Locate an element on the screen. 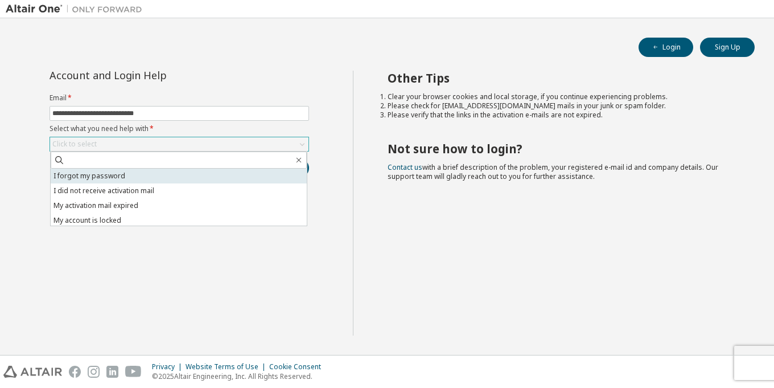 This screenshot has height=388, width=774. img: linkedin.svg is located at coordinates (112, 371).